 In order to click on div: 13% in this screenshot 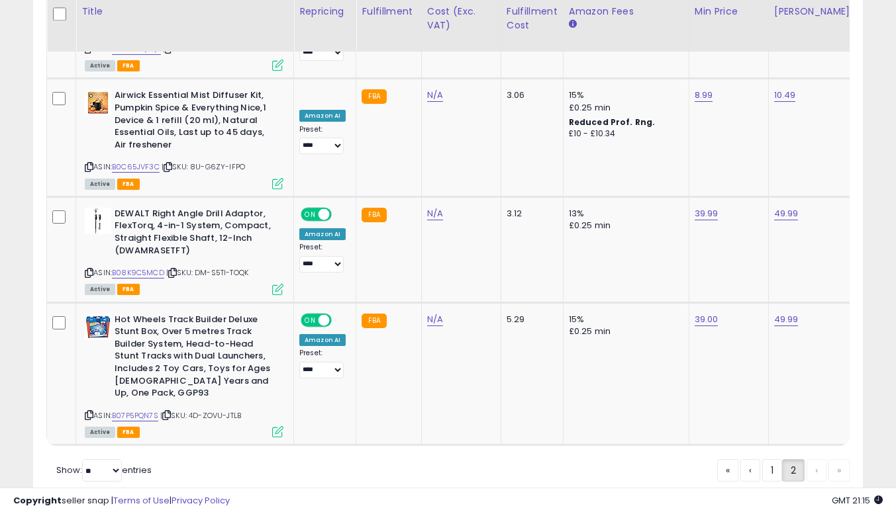, I will do `click(623, 214)`.